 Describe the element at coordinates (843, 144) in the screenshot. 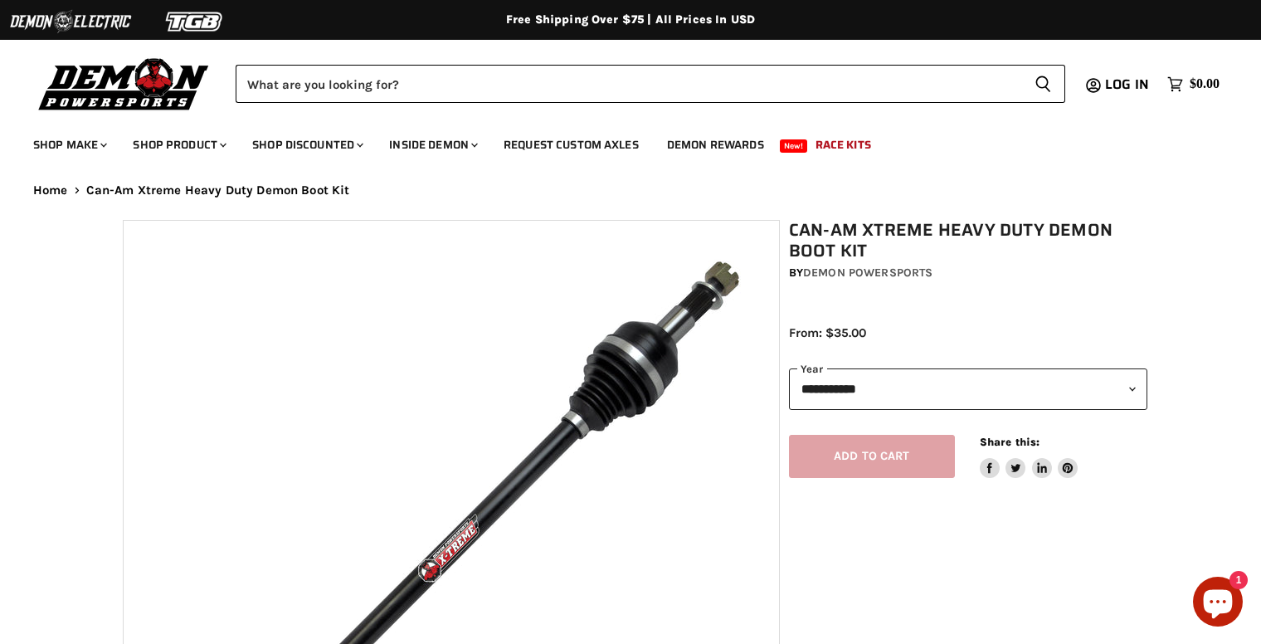

I see `a: Race Kits` at that location.